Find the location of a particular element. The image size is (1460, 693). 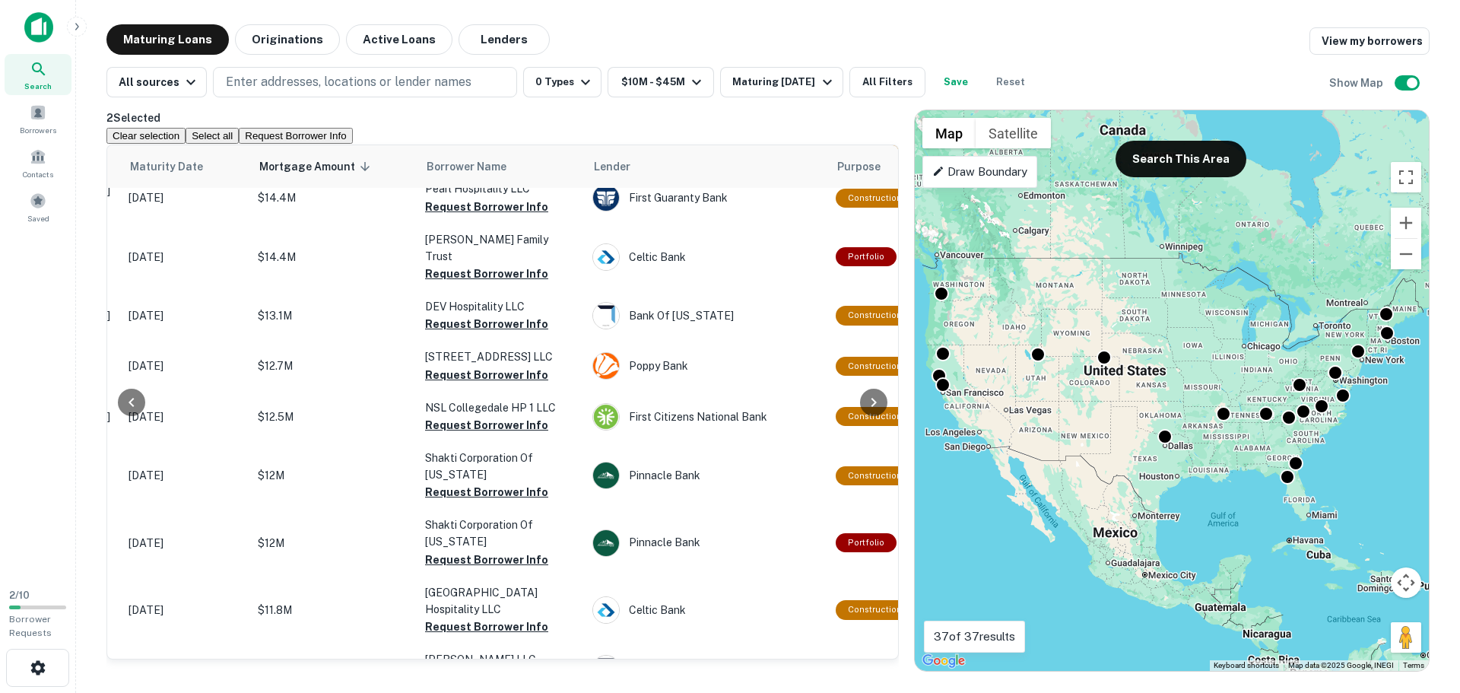

div: This is a portfolio loan with 3 properties is located at coordinates (866, 256).